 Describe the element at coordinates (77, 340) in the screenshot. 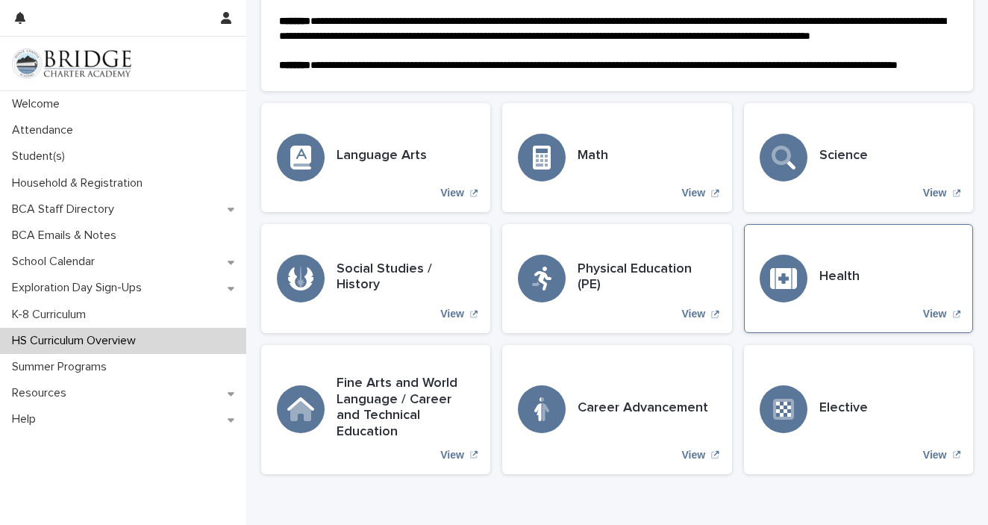

I see `p: HS Curriculum Overview` at that location.